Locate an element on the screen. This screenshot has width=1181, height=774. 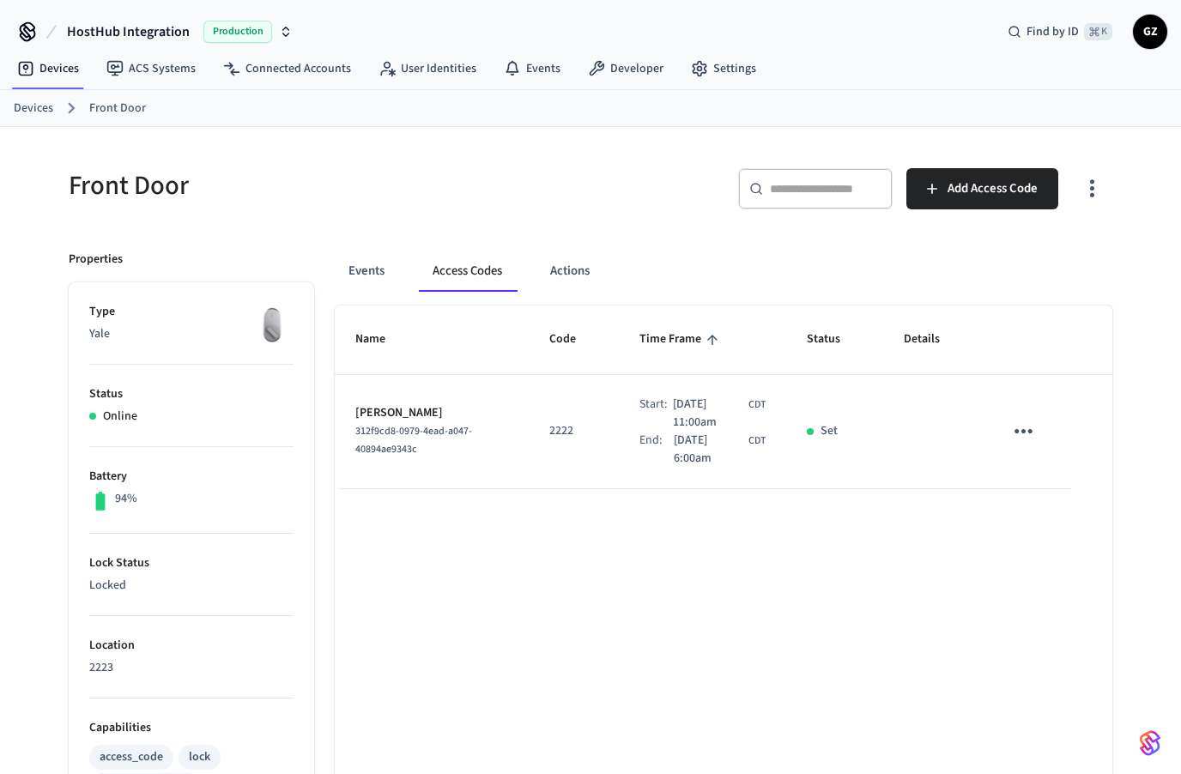
a: Settings is located at coordinates (724, 69).